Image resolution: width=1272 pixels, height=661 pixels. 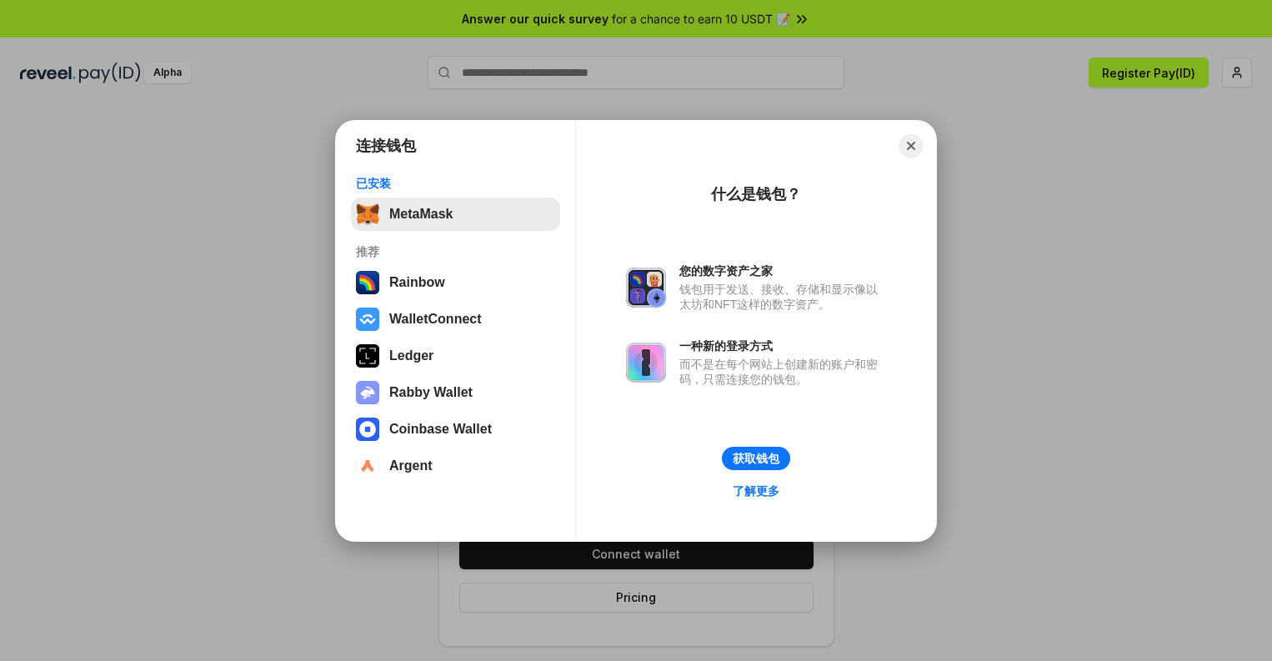 I want to click on img: svg+xml,%3Csvg%20fill%3D%22none%22%20height%3D%2233%22%20viewBox%3D%220%200%2035%2033%22%20width%..., so click(x=368, y=214).